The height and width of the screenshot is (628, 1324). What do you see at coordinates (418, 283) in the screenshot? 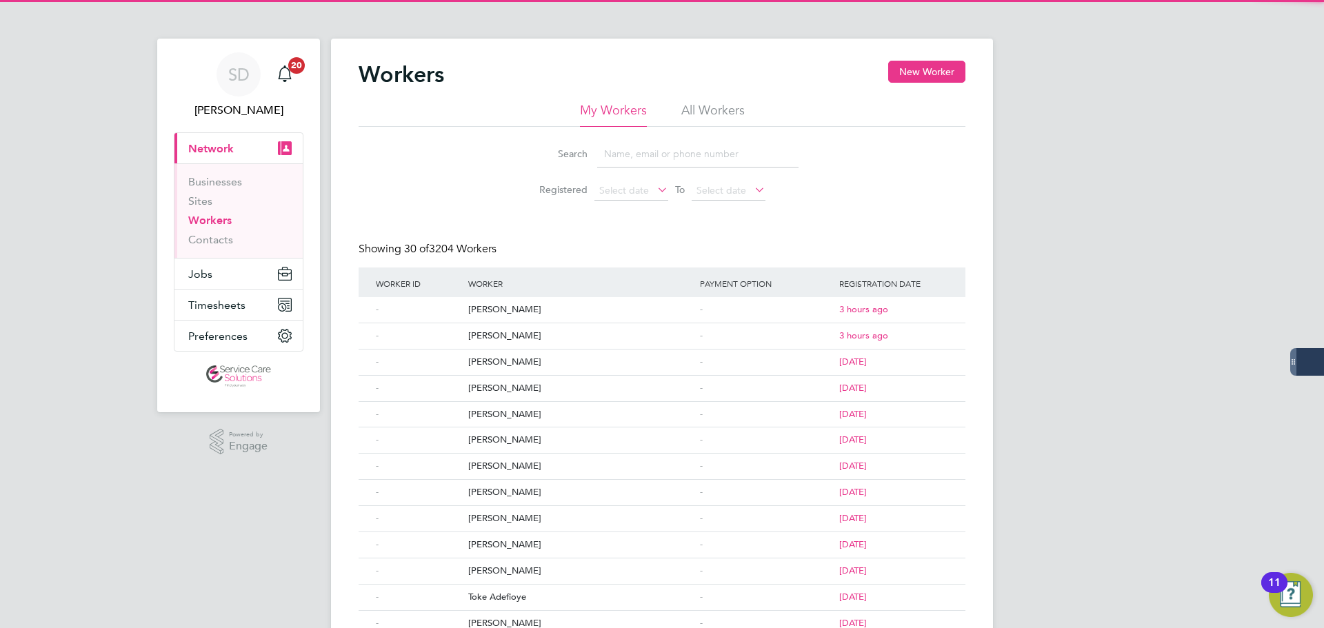
I see `div: Worker ID` at bounding box center [418, 283].